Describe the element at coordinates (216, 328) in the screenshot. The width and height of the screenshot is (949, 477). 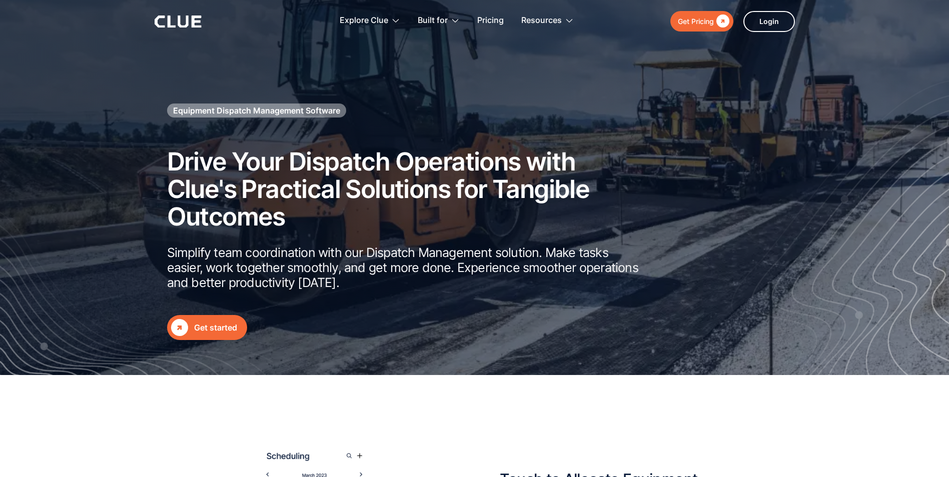
I see `div: Get started` at that location.